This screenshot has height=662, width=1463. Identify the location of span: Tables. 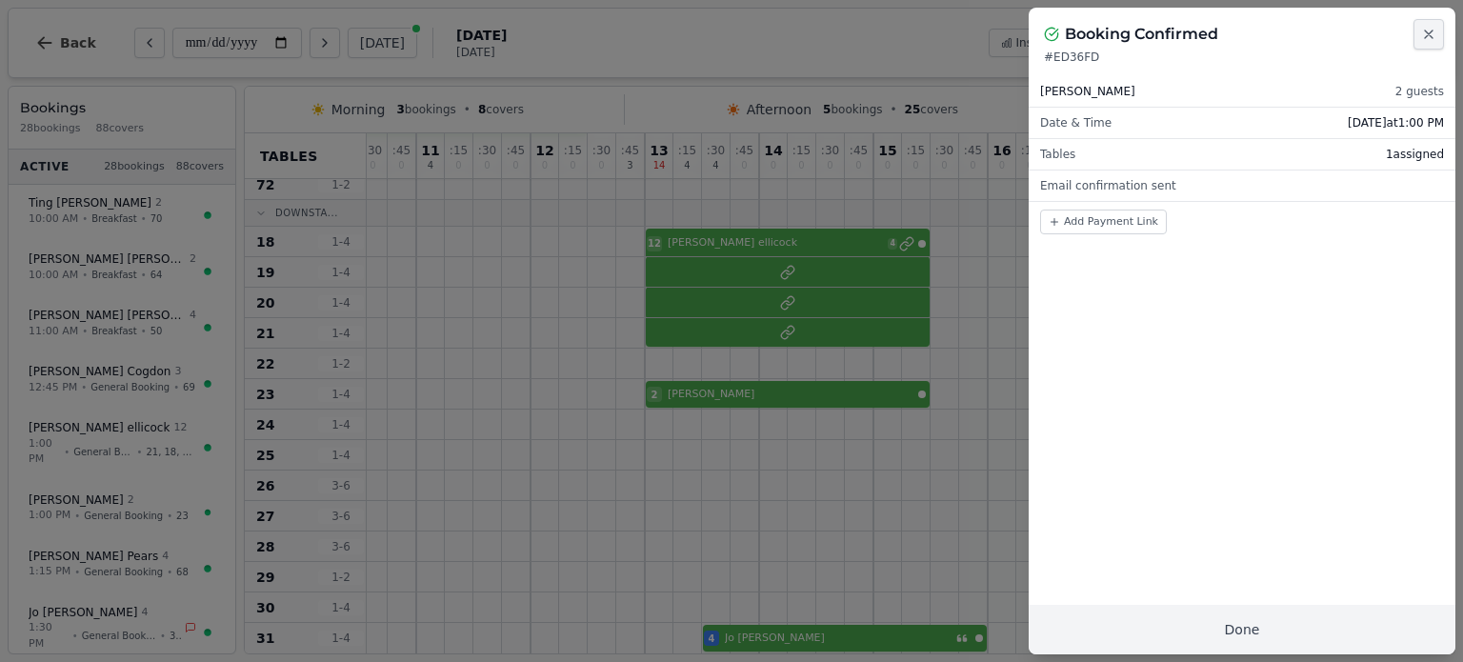
(1057, 154).